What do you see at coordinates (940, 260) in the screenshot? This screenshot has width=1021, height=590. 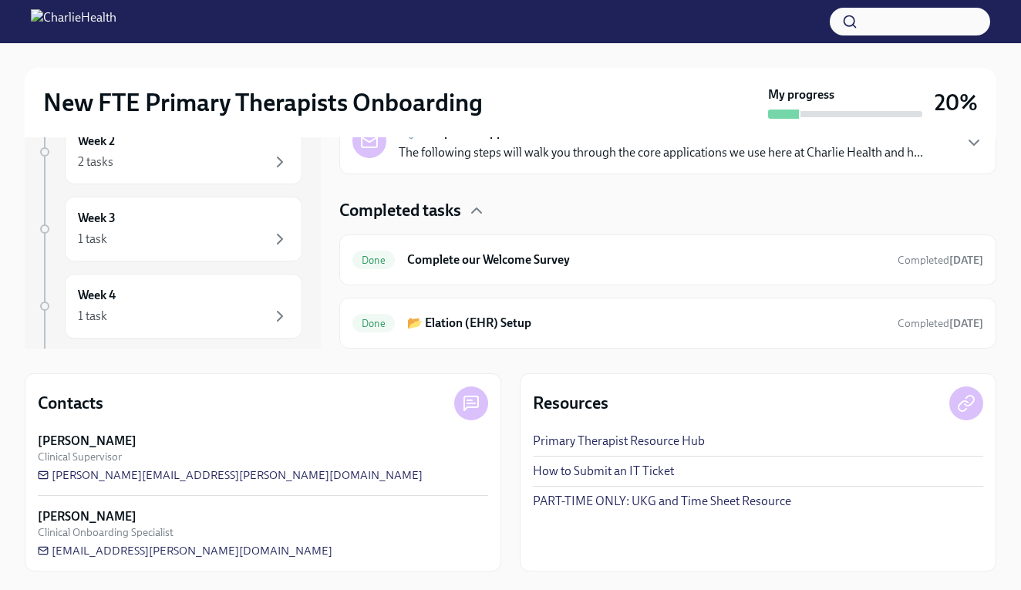 I see `span: September 7th, 2025 15:39` at bounding box center [940, 260].